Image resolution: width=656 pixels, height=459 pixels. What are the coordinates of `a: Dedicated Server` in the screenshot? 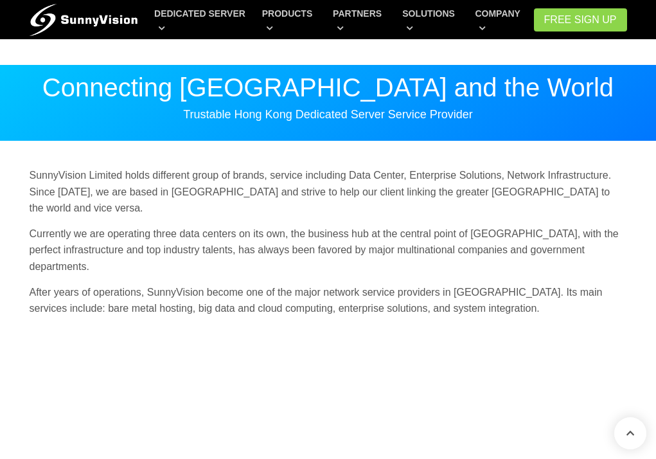 It's located at (200, 21).